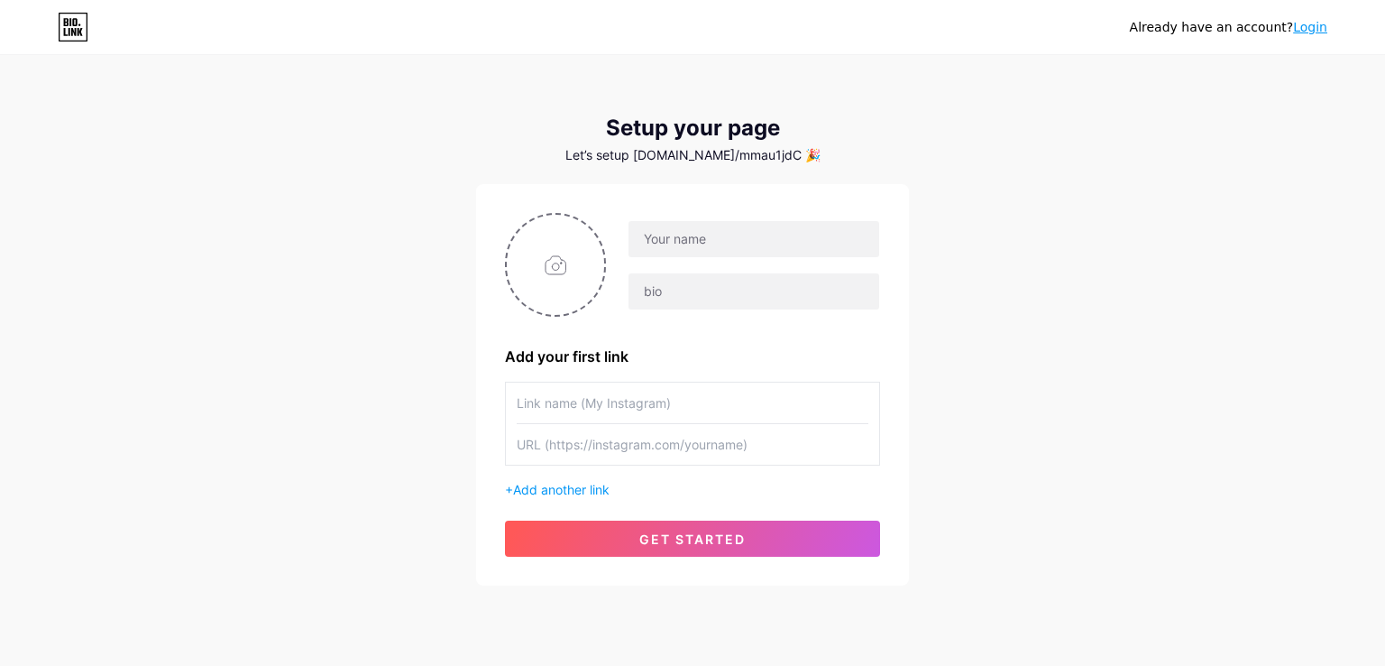 The width and height of the screenshot is (1385, 666). I want to click on input: bio, so click(754, 291).